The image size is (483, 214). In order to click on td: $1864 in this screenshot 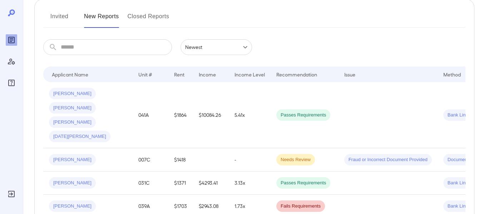, I will do `click(181, 115)`.